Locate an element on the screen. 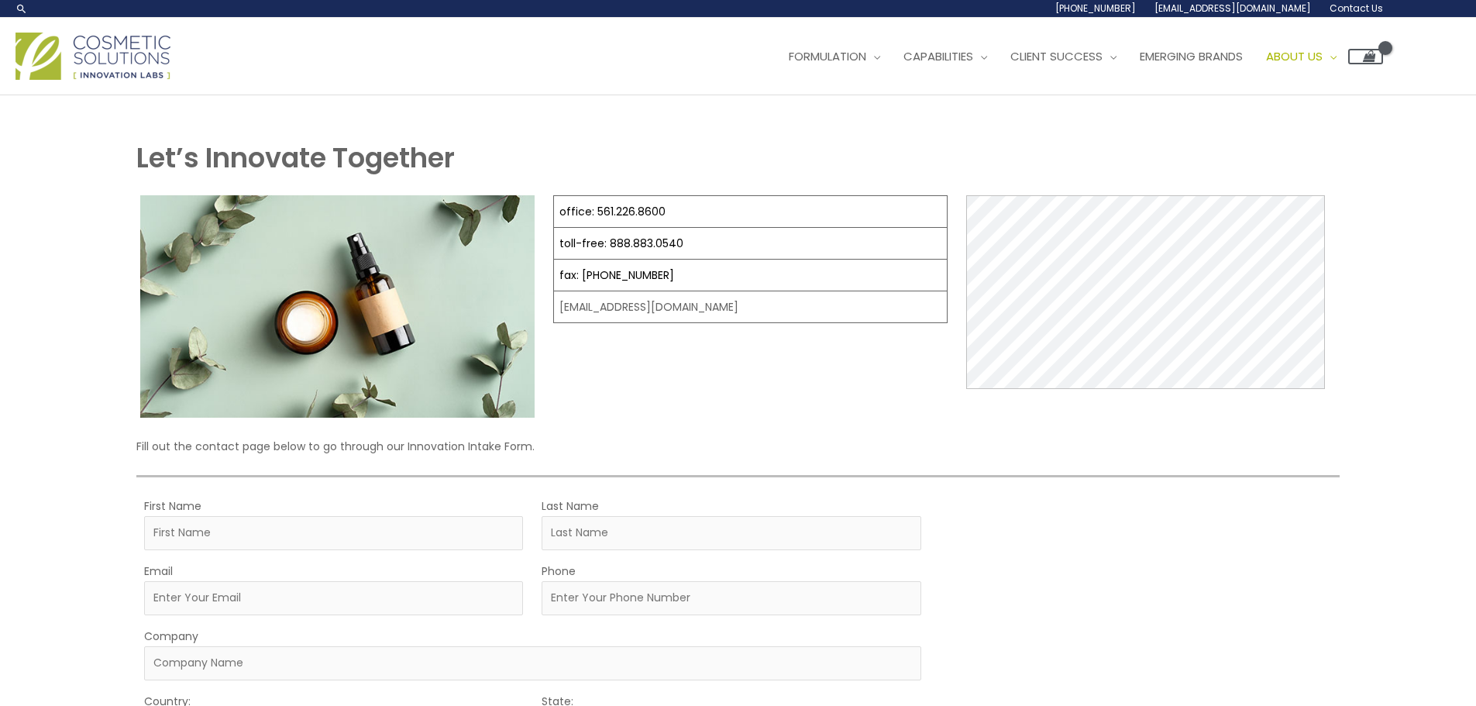 This screenshot has width=1476, height=706. a: View Shopping Cart, empty is located at coordinates (1365, 57).